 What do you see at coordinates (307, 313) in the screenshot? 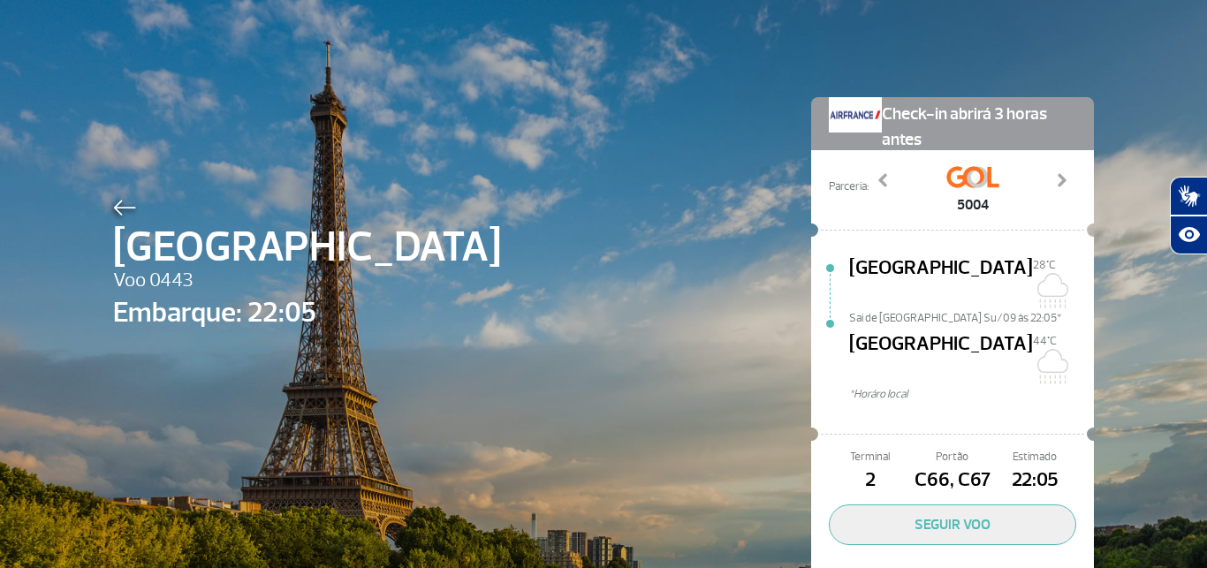
I see `span: Embarque: 22:05` at bounding box center [307, 313].